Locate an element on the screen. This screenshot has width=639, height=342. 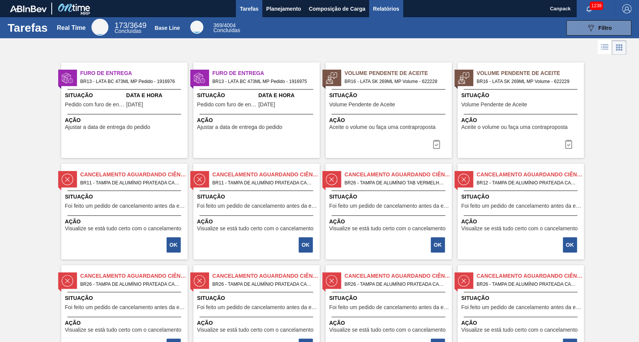
span: BR13 - LATA BC 473ML MP Pedido - 1916975 is located at coordinates (263, 82).